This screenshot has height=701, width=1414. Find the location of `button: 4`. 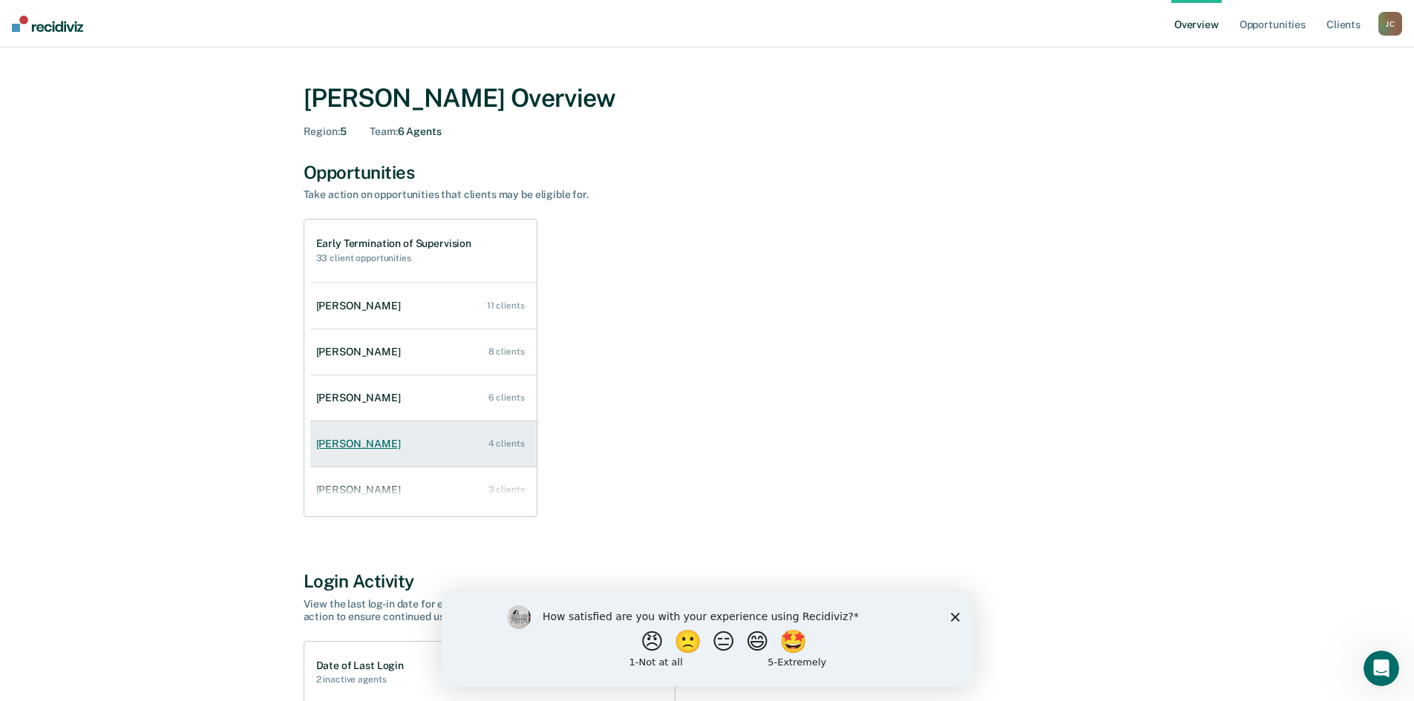

button: 4 is located at coordinates (317, 51).